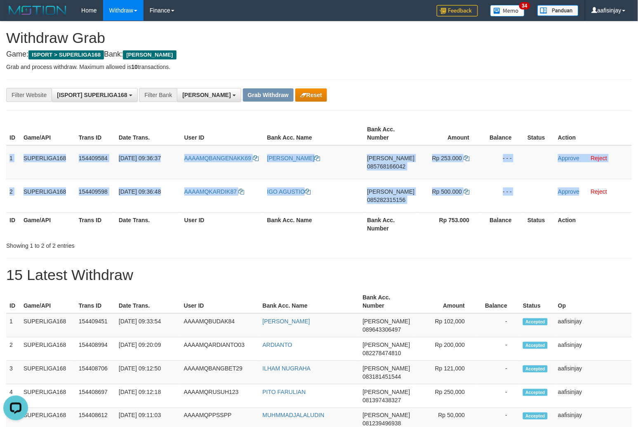 The height and width of the screenshot is (427, 638). What do you see at coordinates (458, 11) in the screenshot?
I see `img: Feedback.jpg` at bounding box center [458, 11].